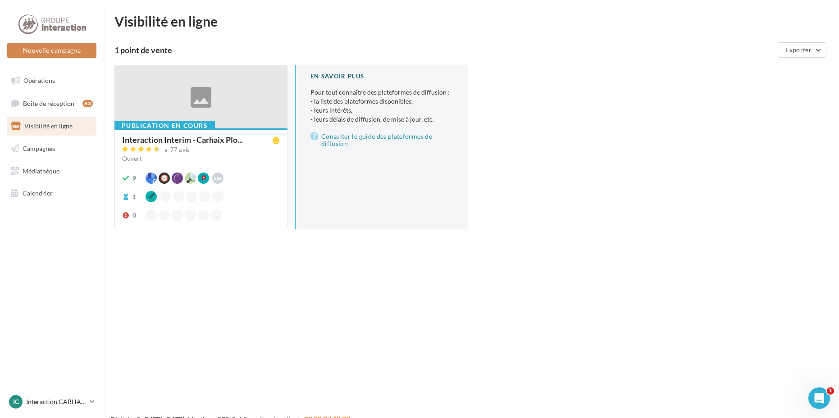 The width and height of the screenshot is (839, 418). I want to click on li: - leurs délais de diffusion, de mise à jour, etc., so click(381, 119).